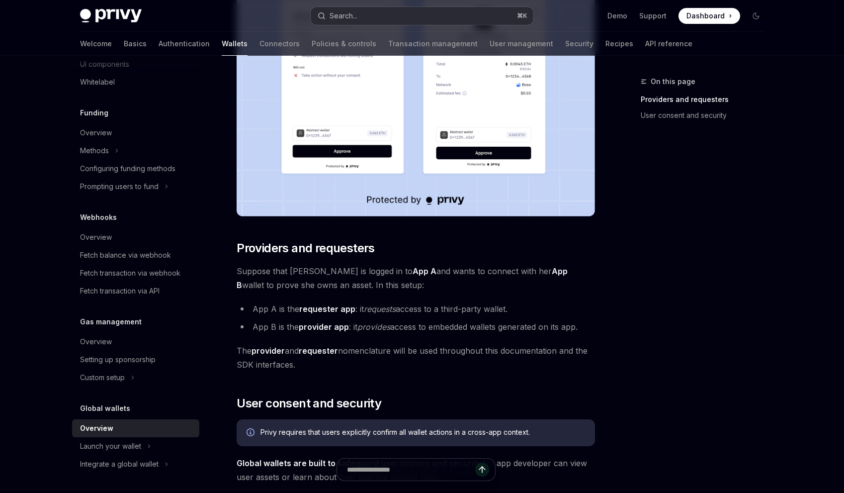 The height and width of the screenshot is (493, 844). I want to click on span: User consent and security, so click(309, 403).